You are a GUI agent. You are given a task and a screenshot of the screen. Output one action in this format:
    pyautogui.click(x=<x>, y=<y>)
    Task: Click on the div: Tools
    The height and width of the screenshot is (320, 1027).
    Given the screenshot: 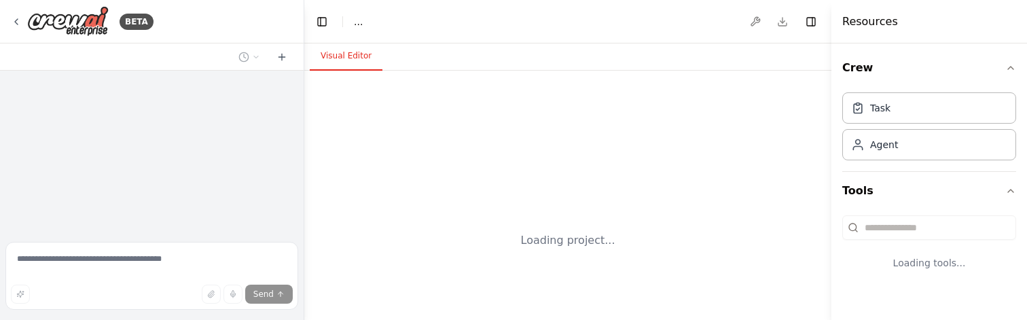 What is the action you would take?
    pyautogui.click(x=929, y=251)
    